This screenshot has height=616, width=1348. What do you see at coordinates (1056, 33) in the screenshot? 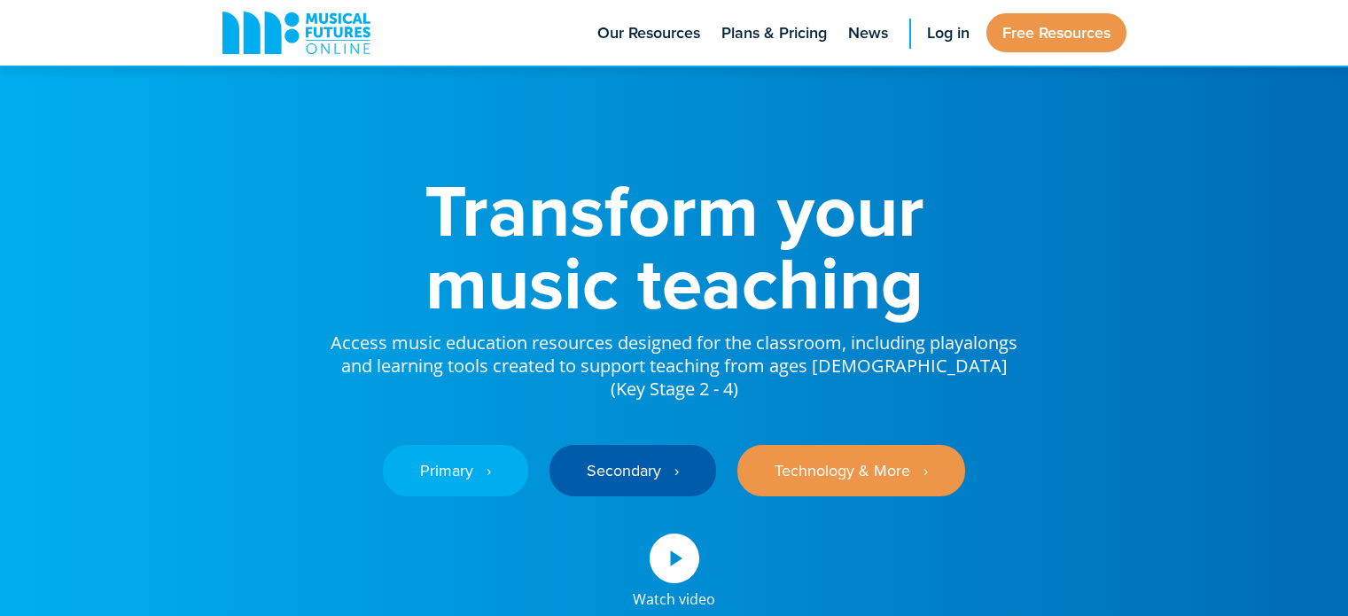
I see `a: Free Resources` at bounding box center [1056, 33].